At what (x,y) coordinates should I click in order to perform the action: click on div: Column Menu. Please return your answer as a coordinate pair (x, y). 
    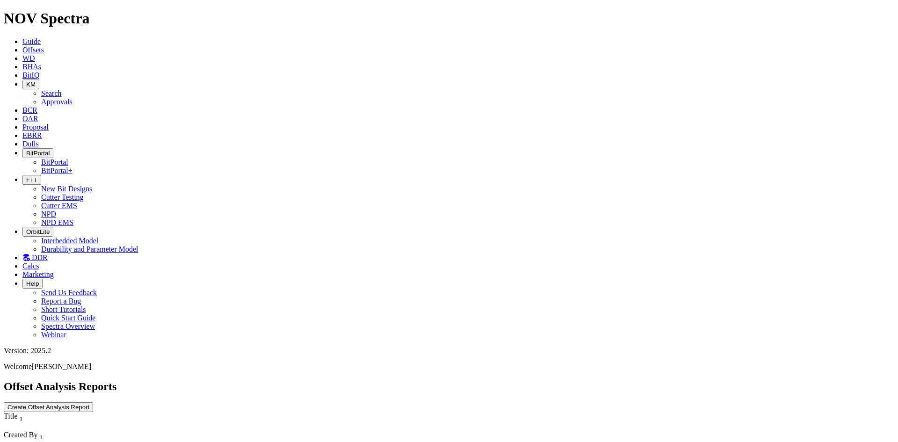
    Looking at the image, I should click on (111, 426).